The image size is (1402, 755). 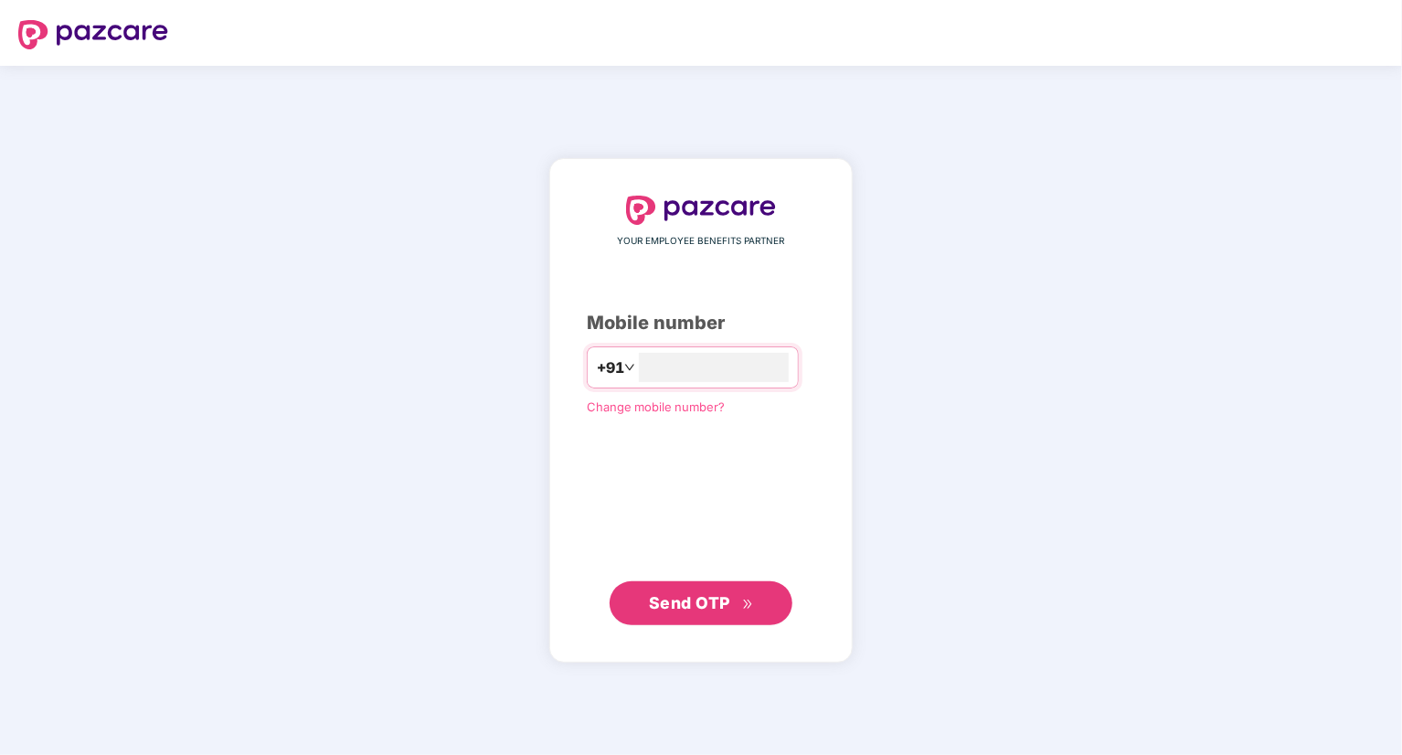 What do you see at coordinates (701, 603) in the screenshot?
I see `button: Send OTPdouble-right` at bounding box center [701, 603].